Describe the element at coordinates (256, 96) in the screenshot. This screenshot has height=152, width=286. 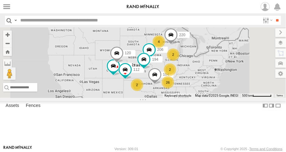
I see `button: Map Scale: 500 km per 57 pixels` at that location.